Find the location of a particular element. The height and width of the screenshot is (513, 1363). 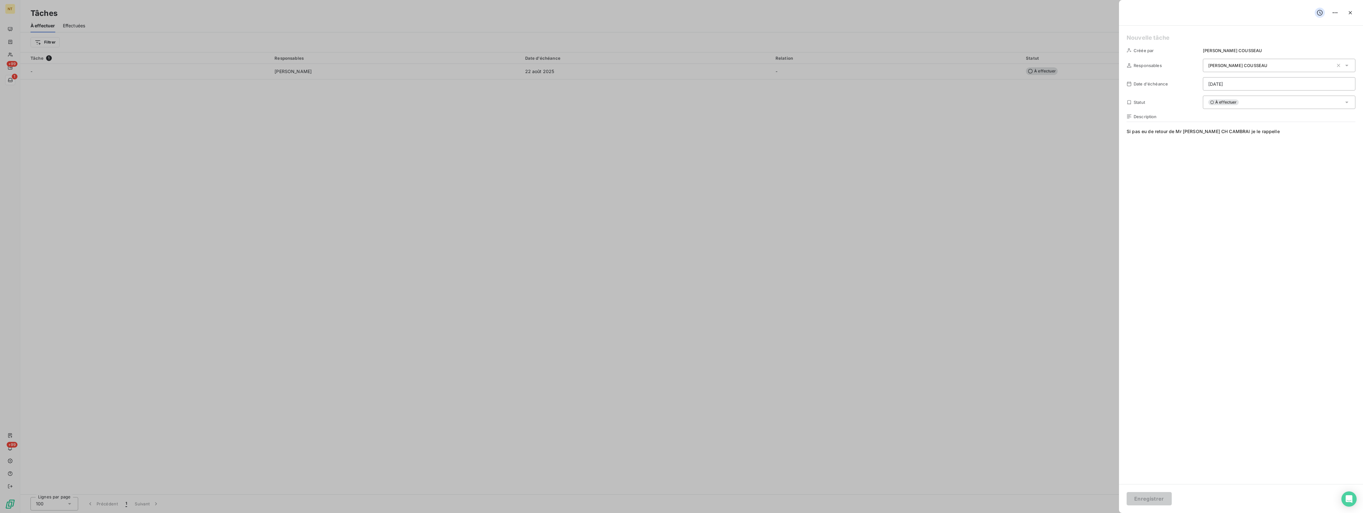

div: Open Intercom Messenger is located at coordinates (1349, 499).